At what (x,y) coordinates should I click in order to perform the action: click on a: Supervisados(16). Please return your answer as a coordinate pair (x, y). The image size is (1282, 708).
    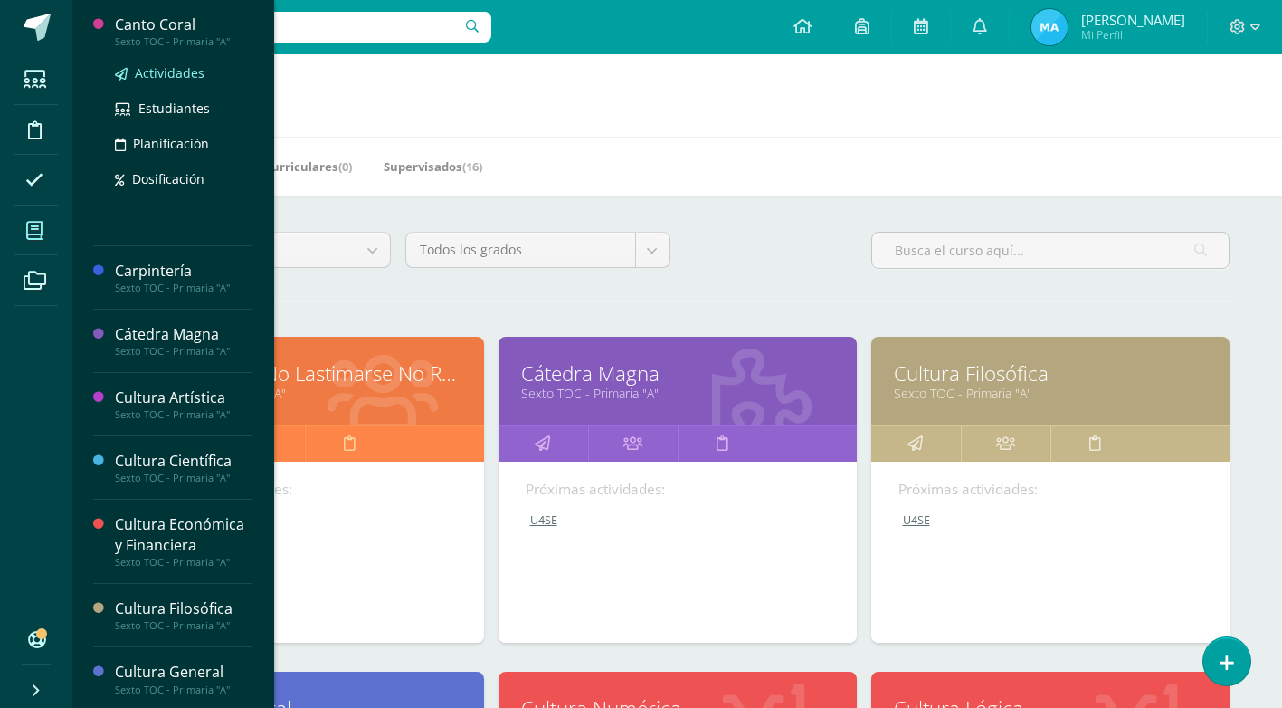
    Looking at the image, I should click on (433, 167).